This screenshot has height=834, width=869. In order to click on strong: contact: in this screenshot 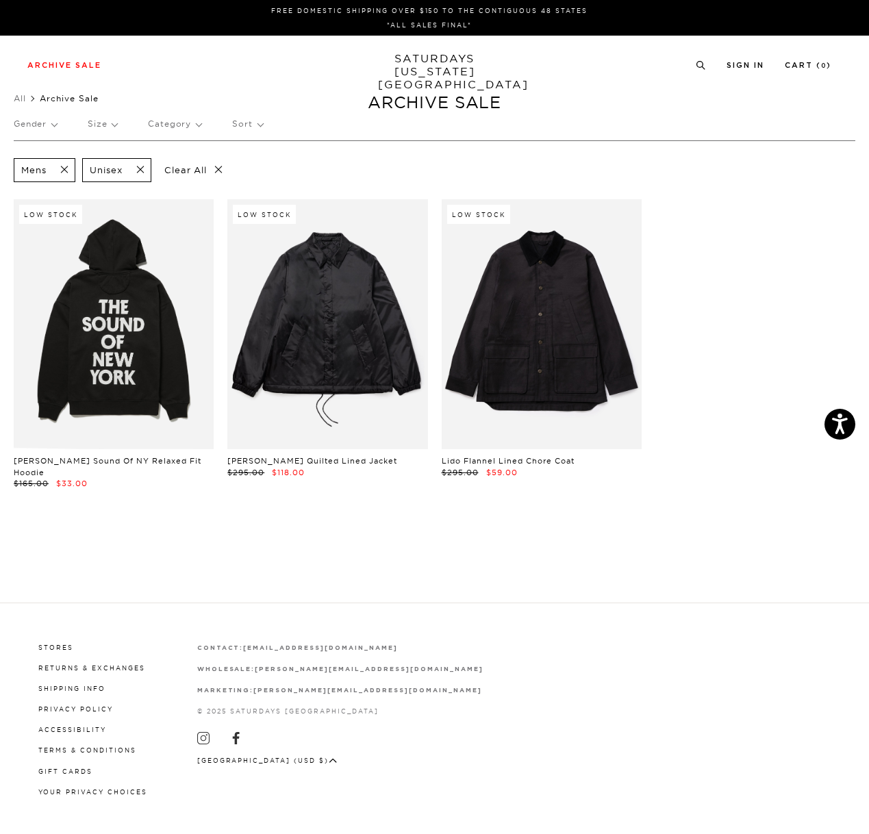, I will do `click(221, 648)`.